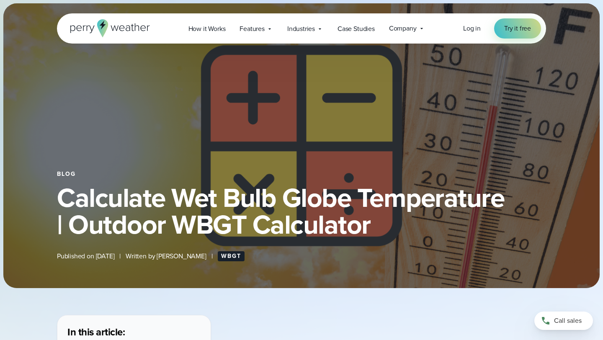 The image size is (603, 340). What do you see at coordinates (302, 174) in the screenshot?
I see `div: Blog` at bounding box center [302, 174].